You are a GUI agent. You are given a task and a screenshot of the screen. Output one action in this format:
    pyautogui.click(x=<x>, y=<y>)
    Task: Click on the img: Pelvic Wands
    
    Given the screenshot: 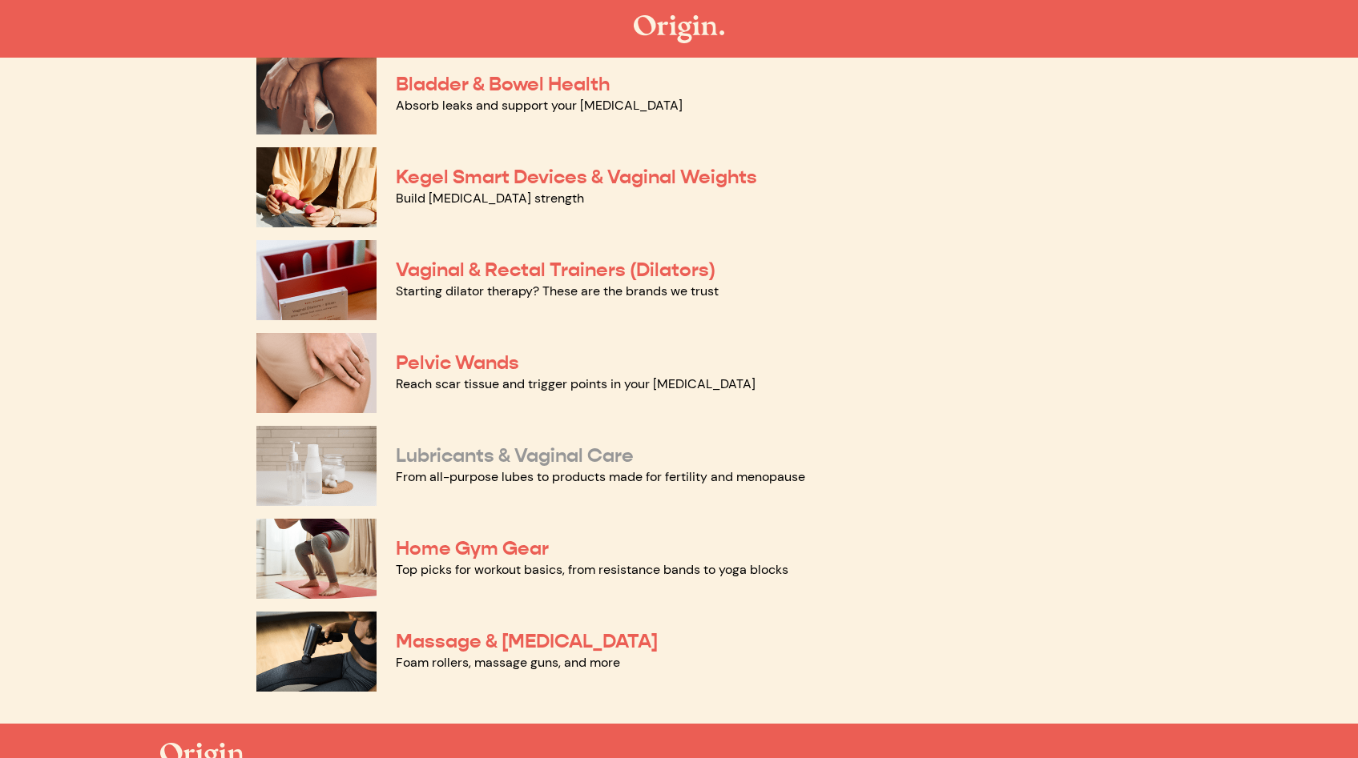 What is the action you would take?
    pyautogui.click(x=316, y=373)
    